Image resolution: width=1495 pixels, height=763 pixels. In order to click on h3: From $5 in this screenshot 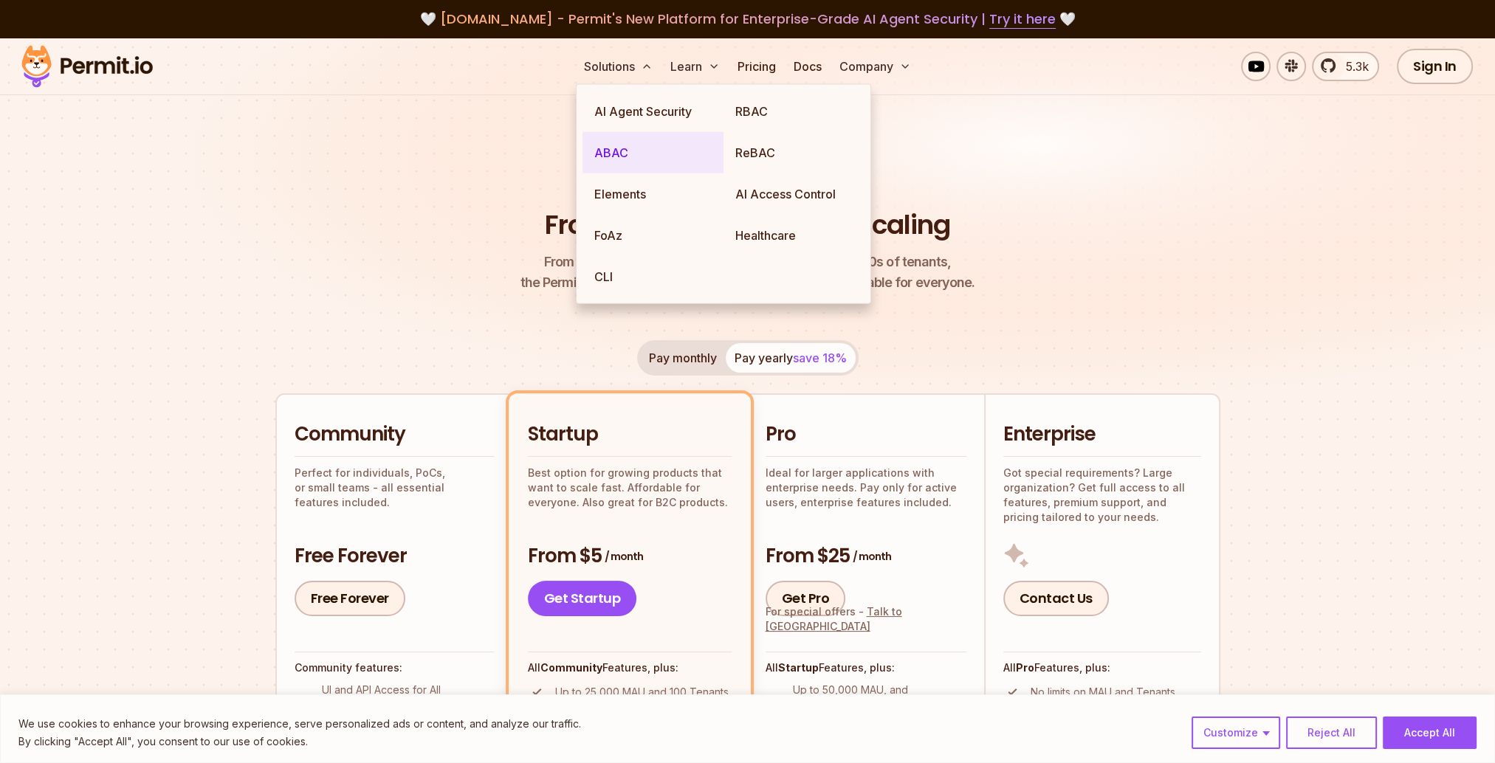, I will do `click(630, 556)`.